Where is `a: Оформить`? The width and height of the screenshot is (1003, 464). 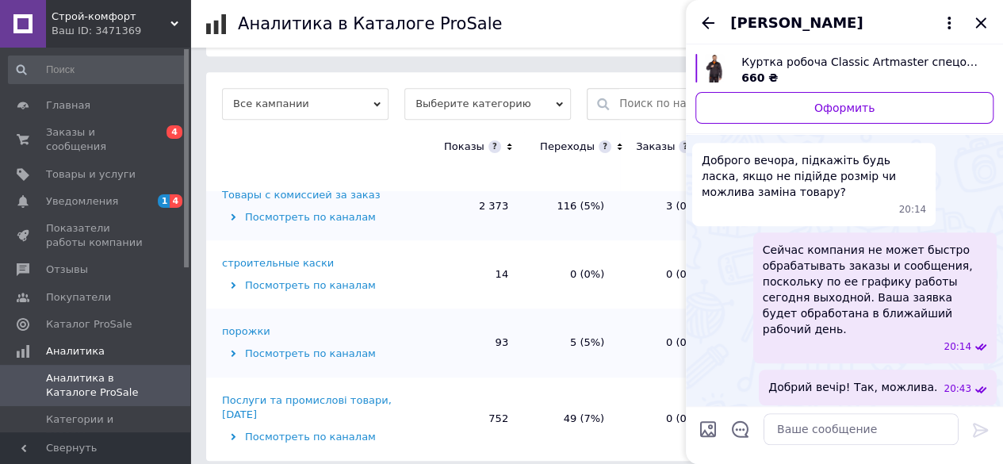
a: Оформить is located at coordinates (845, 108).